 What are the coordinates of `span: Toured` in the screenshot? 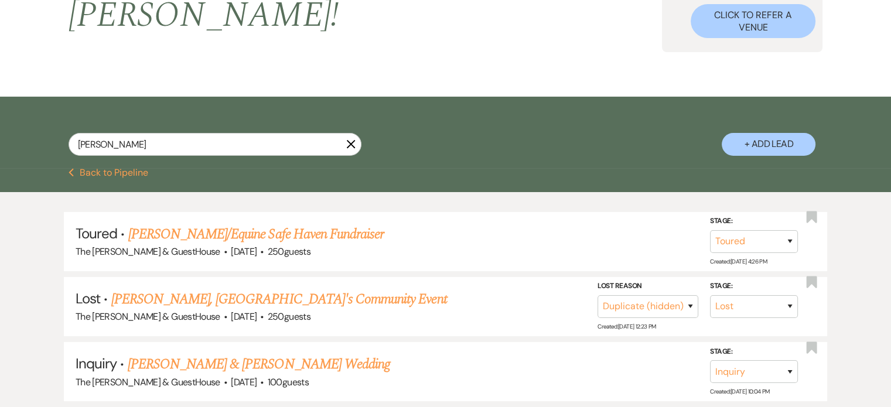 It's located at (96, 233).